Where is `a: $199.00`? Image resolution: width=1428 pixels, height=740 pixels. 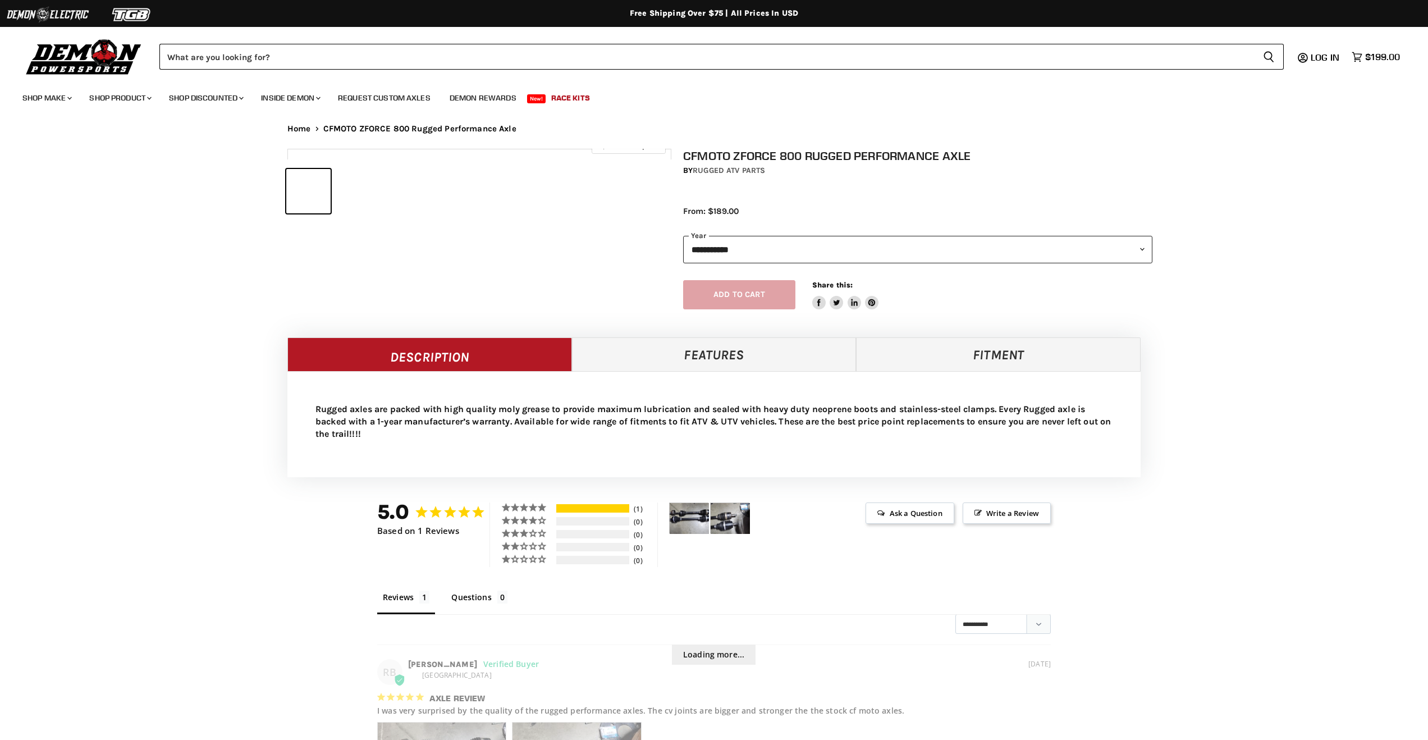 a: $199.00 is located at coordinates (1376, 57).